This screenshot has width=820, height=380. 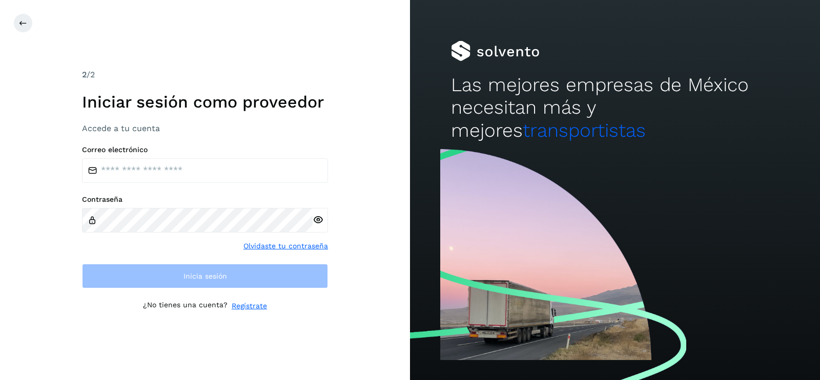 I want to click on h3: Accede a tu cuenta, so click(x=205, y=128).